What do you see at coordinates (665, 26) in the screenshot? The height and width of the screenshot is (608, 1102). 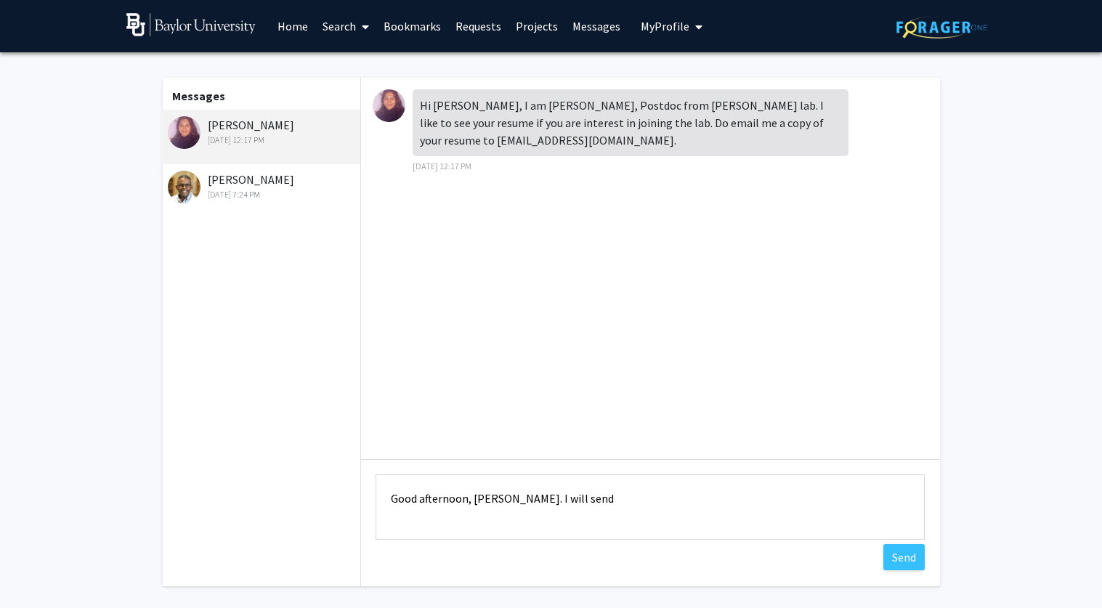 I see `span: My Profile` at bounding box center [665, 26].